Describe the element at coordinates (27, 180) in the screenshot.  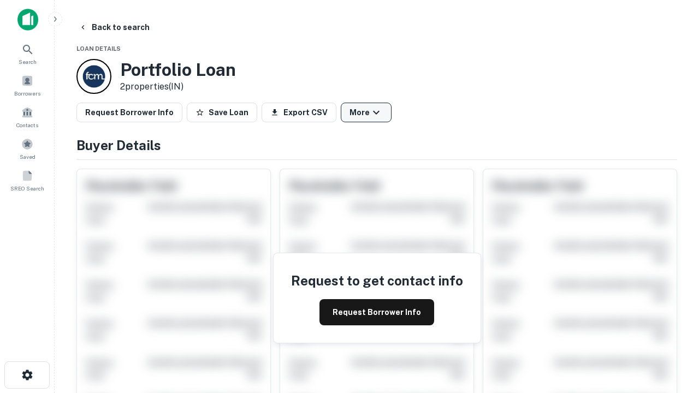
I see `div: SREO Search` at that location.